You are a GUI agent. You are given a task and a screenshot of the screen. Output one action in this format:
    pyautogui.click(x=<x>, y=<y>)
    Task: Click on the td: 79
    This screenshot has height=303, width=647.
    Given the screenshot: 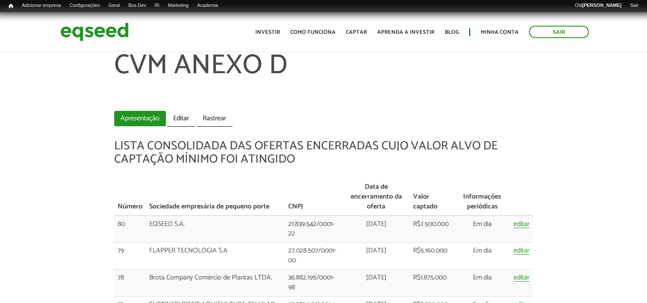 What is the action you would take?
    pyautogui.click(x=130, y=256)
    